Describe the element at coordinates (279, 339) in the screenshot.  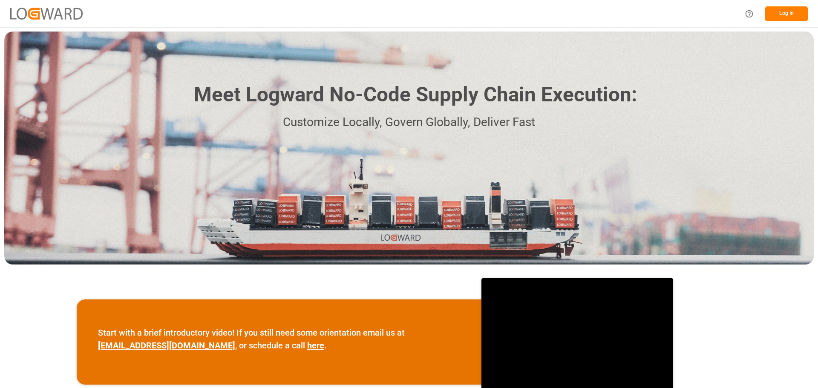
I see `p: Start with a brief introductory video! If you still need some orientation email us at , or schedu...` at that location.